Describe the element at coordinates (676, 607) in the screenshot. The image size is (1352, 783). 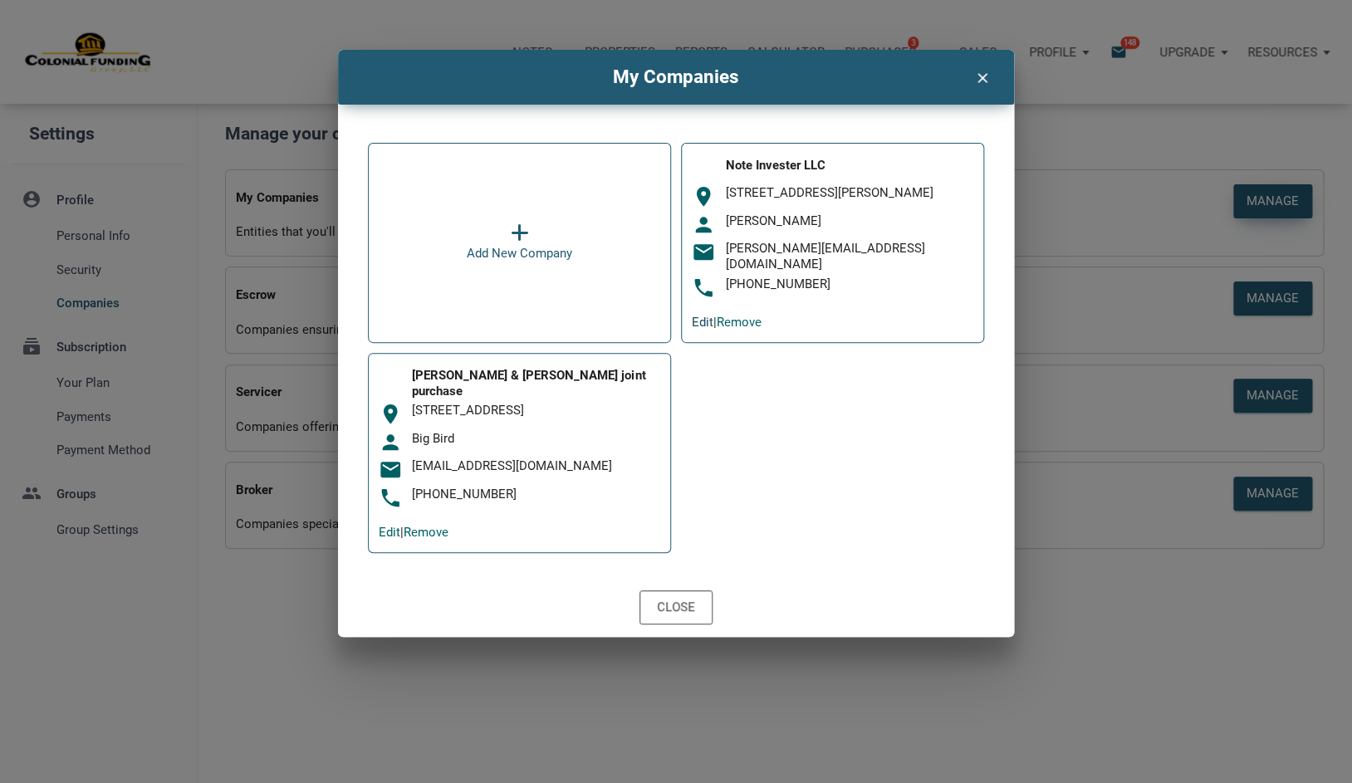
I see `div: Close` at that location.